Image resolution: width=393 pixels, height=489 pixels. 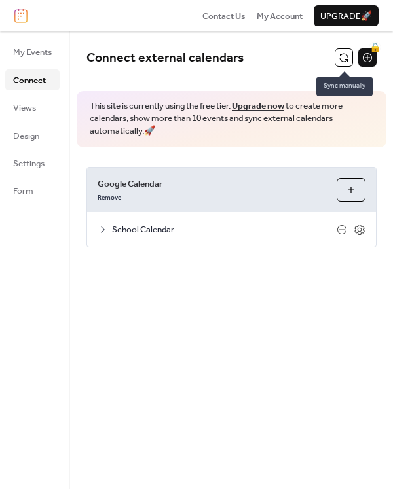 I want to click on a: Settings, so click(x=32, y=163).